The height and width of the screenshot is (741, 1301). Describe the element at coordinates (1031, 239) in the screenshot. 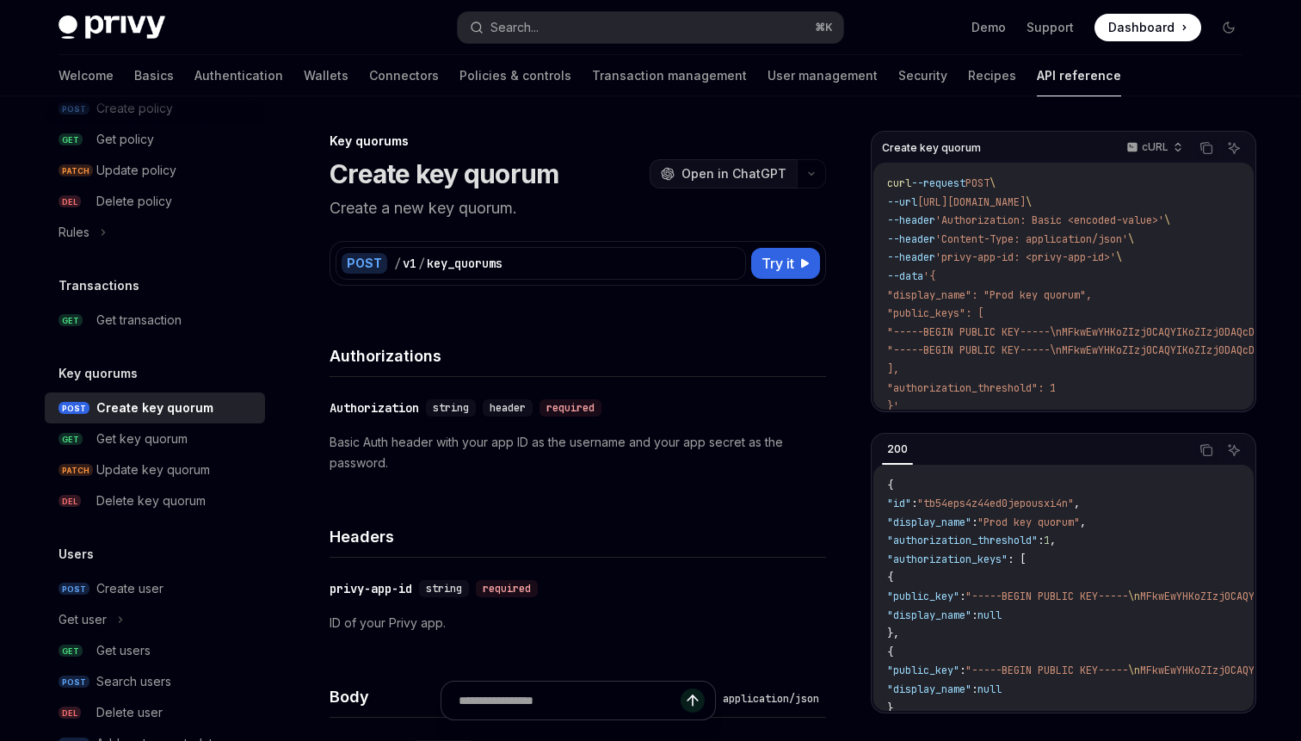

I see `span: 'Content-Type: application/json'` at that location.